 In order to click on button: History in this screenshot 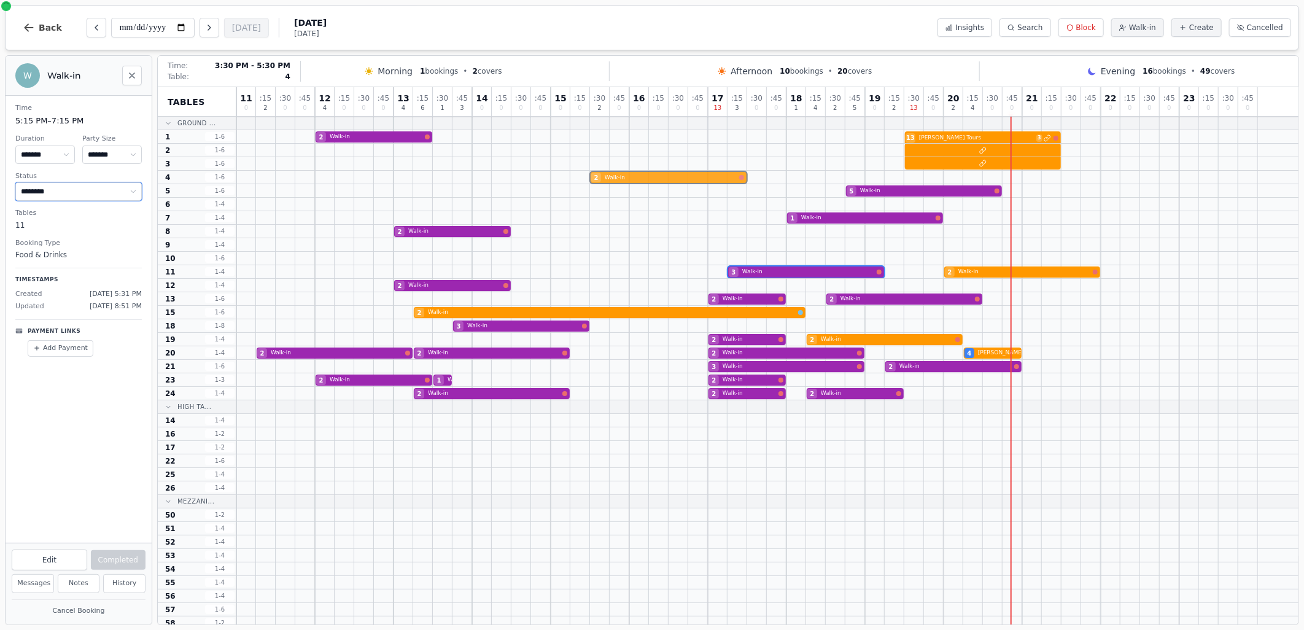, I will do `click(124, 583)`.